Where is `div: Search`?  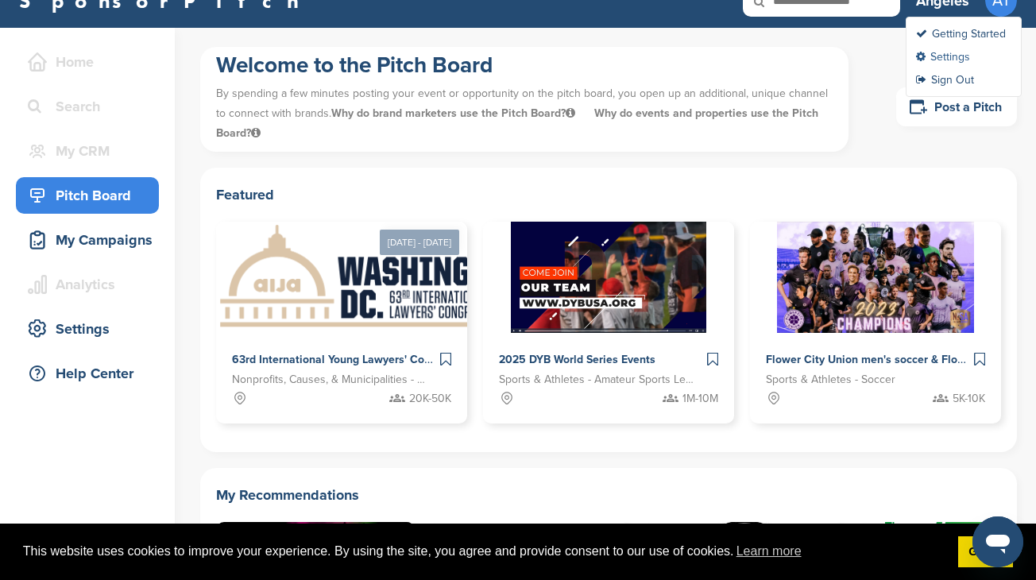 div: Search is located at coordinates (91, 106).